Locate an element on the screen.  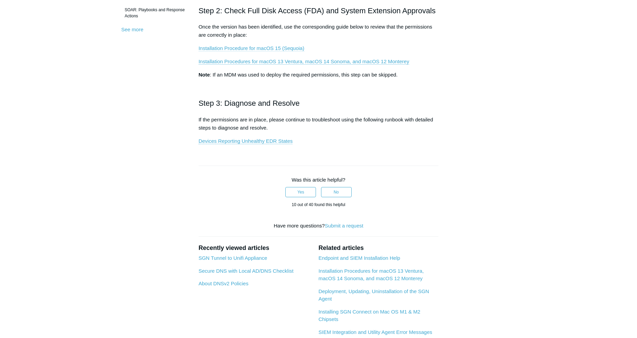
p: Once the version has been identified, use the corresponding guide below to review that the permis... is located at coordinates (319, 31).